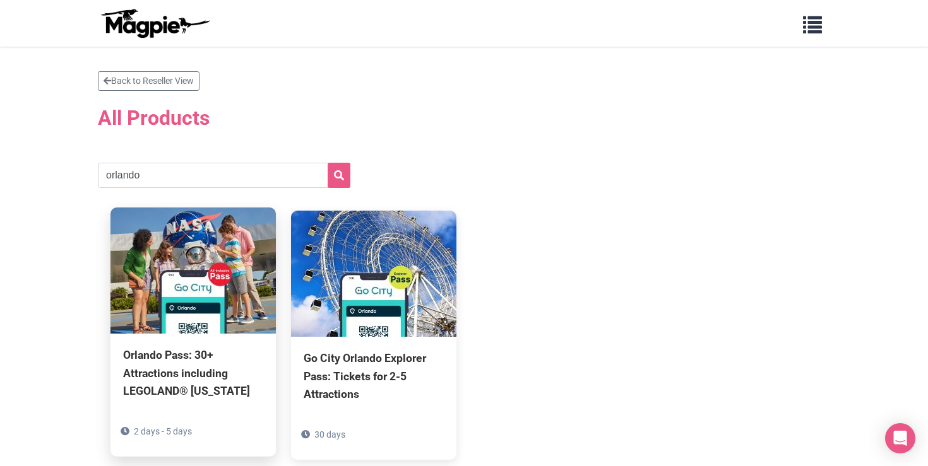 The image size is (928, 466). What do you see at coordinates (155, 23) in the screenshot?
I see `img: logo-ab69f6fb50320c5b225c76a69d11143b.png` at bounding box center [155, 23].